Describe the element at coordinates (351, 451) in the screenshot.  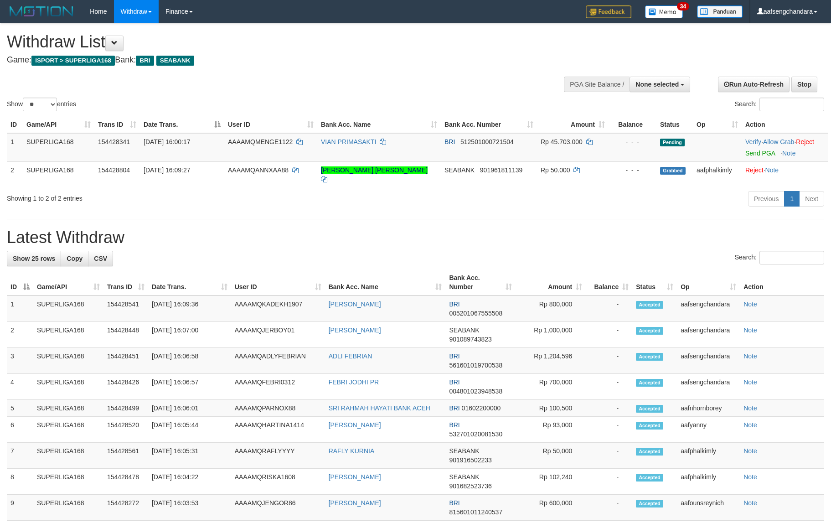
I see `a: RAFLY KURNIA` at that location.